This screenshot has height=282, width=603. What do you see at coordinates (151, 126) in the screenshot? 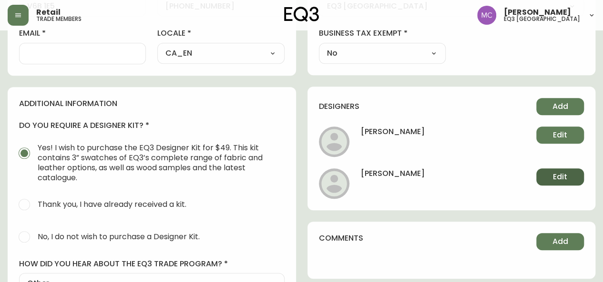
I see `h4: do you require a designer kit?` at bounding box center [151, 126].